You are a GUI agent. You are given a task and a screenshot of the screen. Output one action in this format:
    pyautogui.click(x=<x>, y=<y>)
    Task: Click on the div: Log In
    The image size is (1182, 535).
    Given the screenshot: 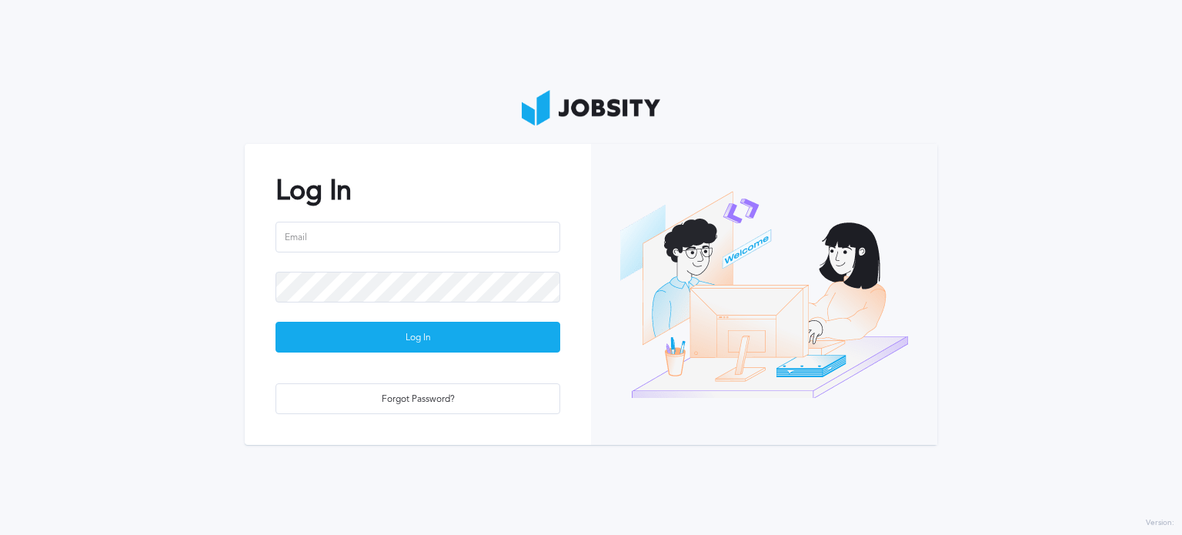 What is the action you would take?
    pyautogui.click(x=418, y=338)
    